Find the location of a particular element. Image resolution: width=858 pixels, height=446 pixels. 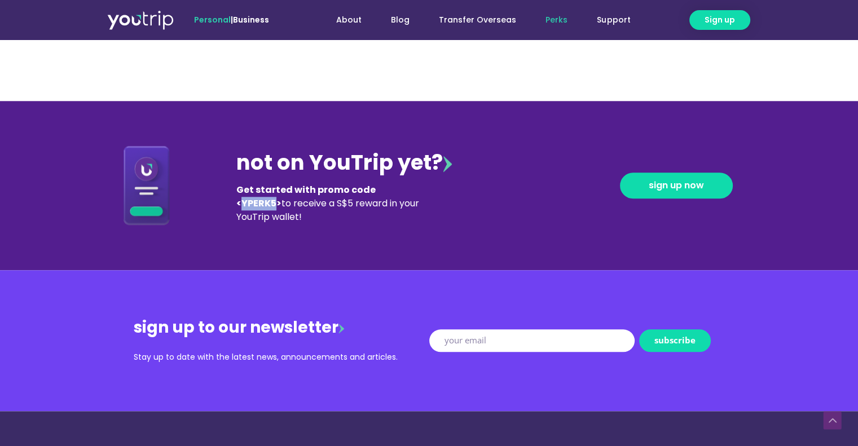

button: subscribe is located at coordinates (674, 341).